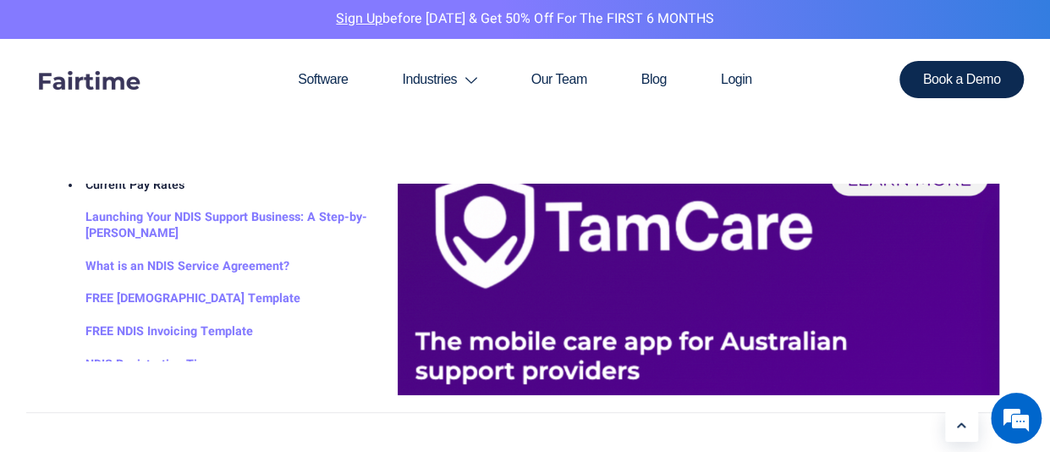 This screenshot has height=452, width=1050. I want to click on a: Current Pay Rates, so click(118, 185).